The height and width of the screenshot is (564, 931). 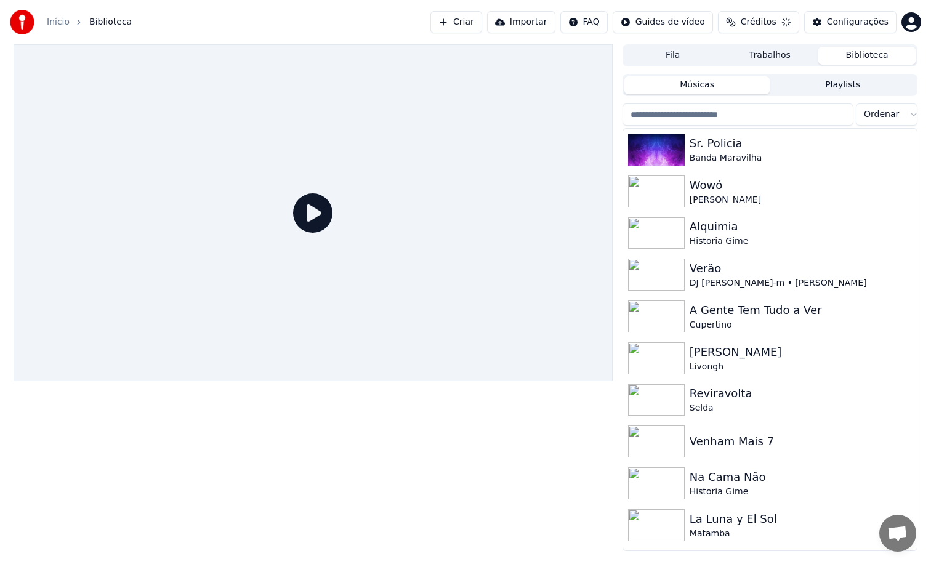 What do you see at coordinates (801, 310) in the screenshot?
I see `div: A Gente Tem Tudo a Ver` at bounding box center [801, 310].